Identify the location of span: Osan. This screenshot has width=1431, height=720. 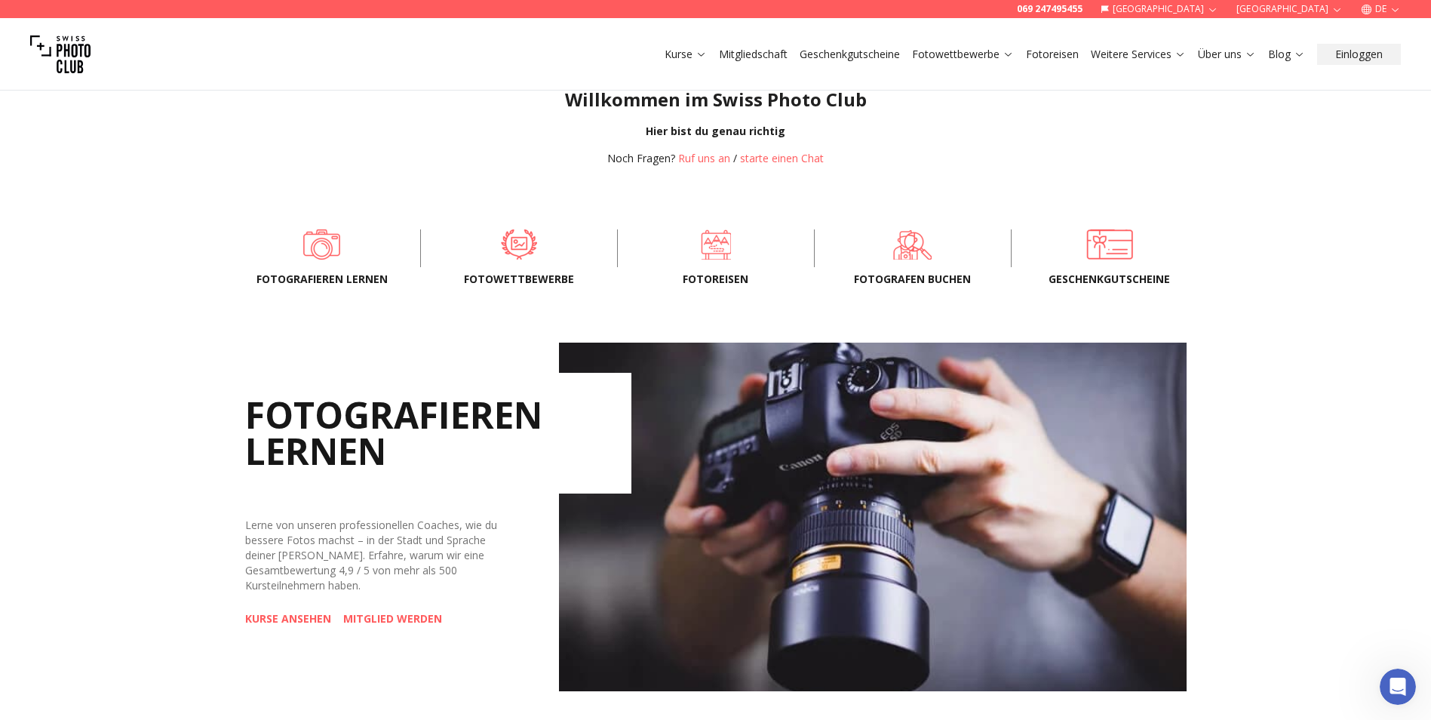
(50, 191).